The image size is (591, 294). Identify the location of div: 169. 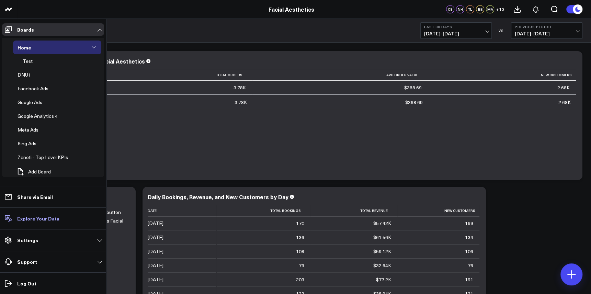
(469, 223).